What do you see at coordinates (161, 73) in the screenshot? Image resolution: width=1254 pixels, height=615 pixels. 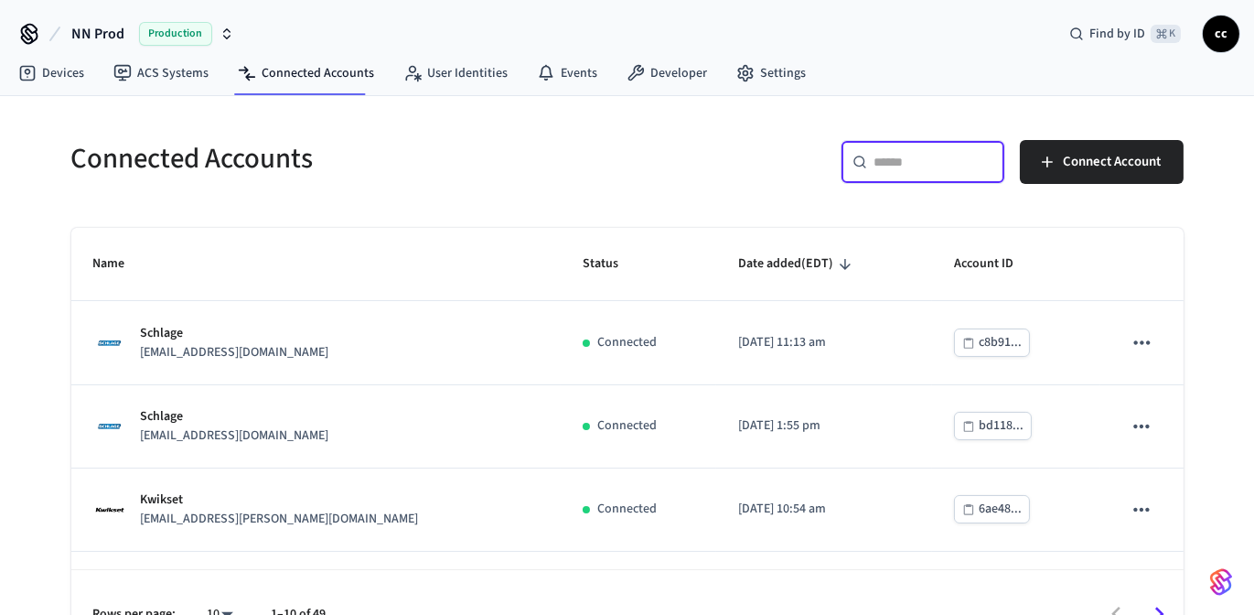 I see `a: ACS Systems` at bounding box center [161, 73].